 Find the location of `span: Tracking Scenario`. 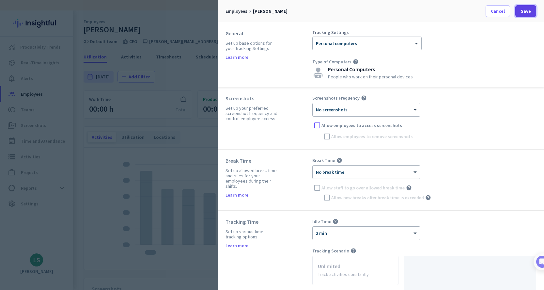

span: Tracking Scenario is located at coordinates (330, 250).